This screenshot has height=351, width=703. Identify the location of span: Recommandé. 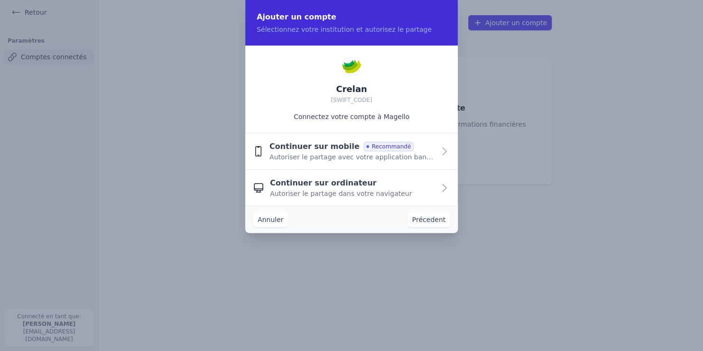
(389, 147).